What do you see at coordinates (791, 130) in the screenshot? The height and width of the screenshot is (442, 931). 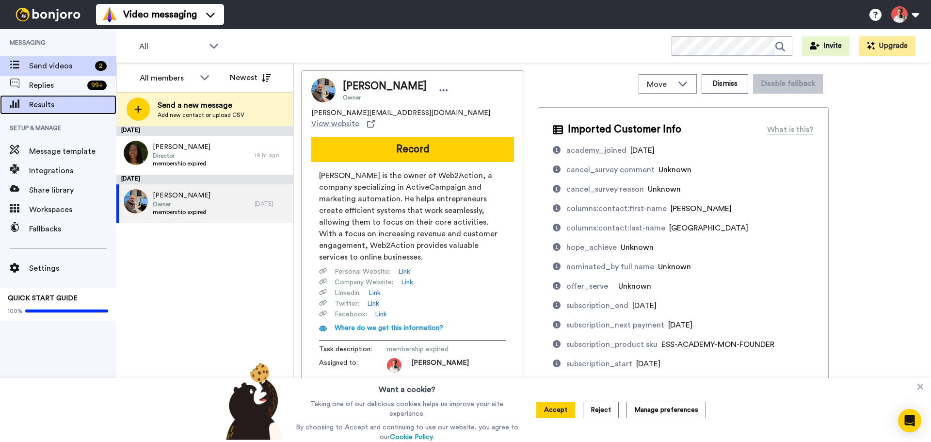 I see `div: What is this?` at bounding box center [791, 130].